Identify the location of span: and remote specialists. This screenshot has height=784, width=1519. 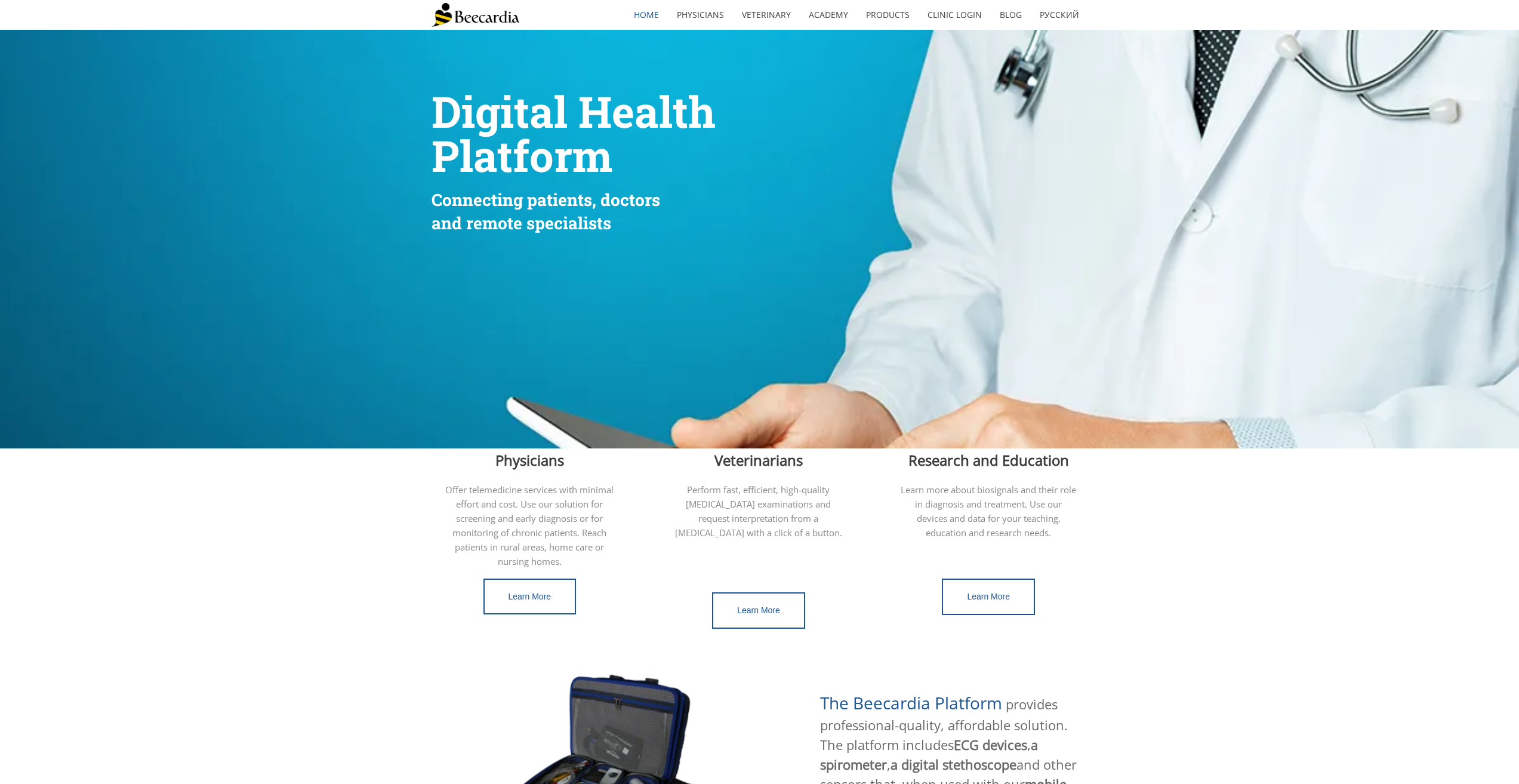
(521, 223).